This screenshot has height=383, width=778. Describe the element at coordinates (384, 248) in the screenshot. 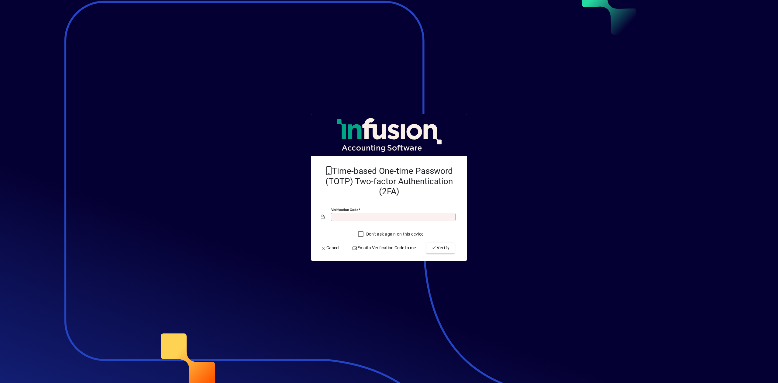

I see `button: Email a Verification Code to me` at that location.